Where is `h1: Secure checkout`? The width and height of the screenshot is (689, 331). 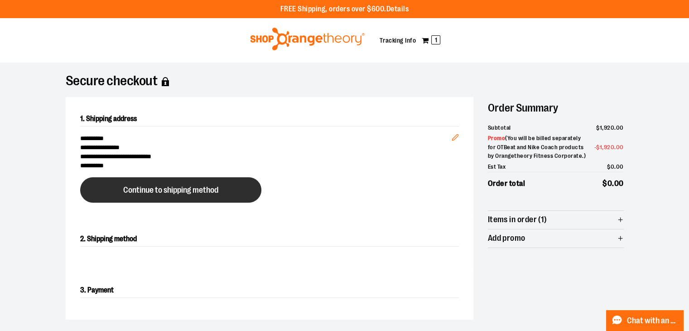 h1: Secure checkout is located at coordinates (345, 82).